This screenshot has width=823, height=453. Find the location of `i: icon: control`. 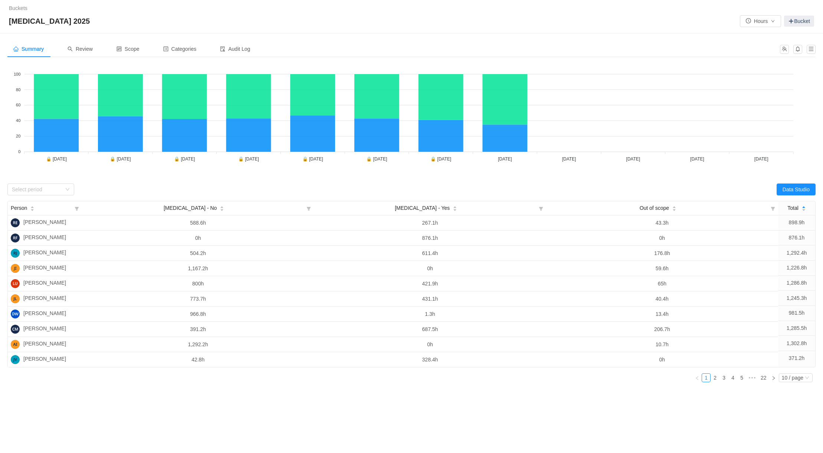

i: icon: control is located at coordinates (119, 49).